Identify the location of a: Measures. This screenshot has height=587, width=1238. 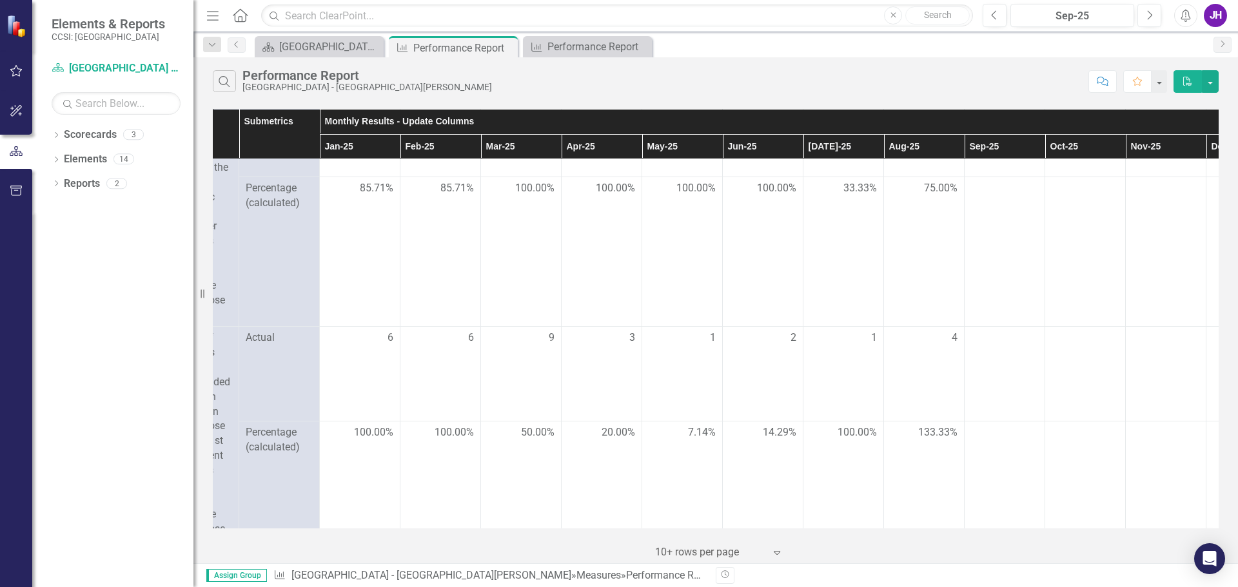
(598, 575).